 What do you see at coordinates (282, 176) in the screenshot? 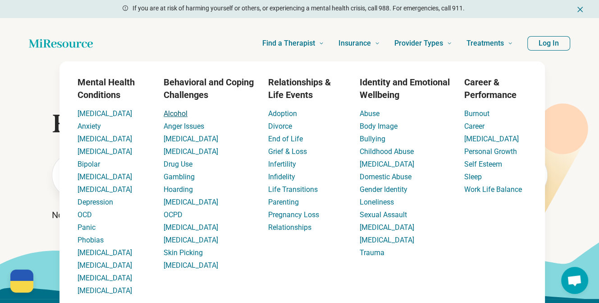
I see `a: Infidelity` at bounding box center [282, 176].